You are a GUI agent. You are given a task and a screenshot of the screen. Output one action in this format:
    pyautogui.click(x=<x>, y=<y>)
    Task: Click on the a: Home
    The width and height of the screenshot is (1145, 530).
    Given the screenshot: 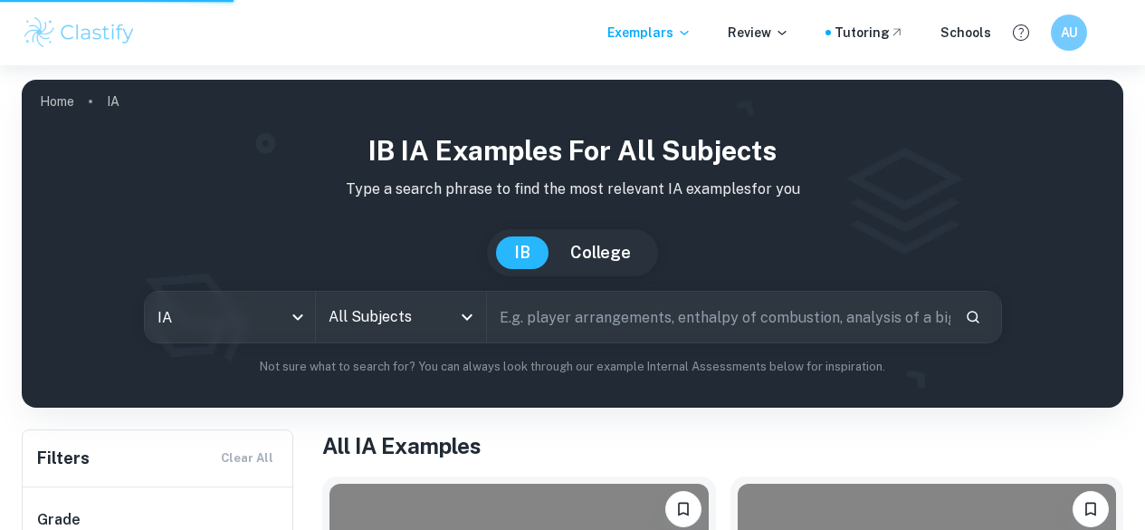 What is the action you would take?
    pyautogui.click(x=57, y=101)
    